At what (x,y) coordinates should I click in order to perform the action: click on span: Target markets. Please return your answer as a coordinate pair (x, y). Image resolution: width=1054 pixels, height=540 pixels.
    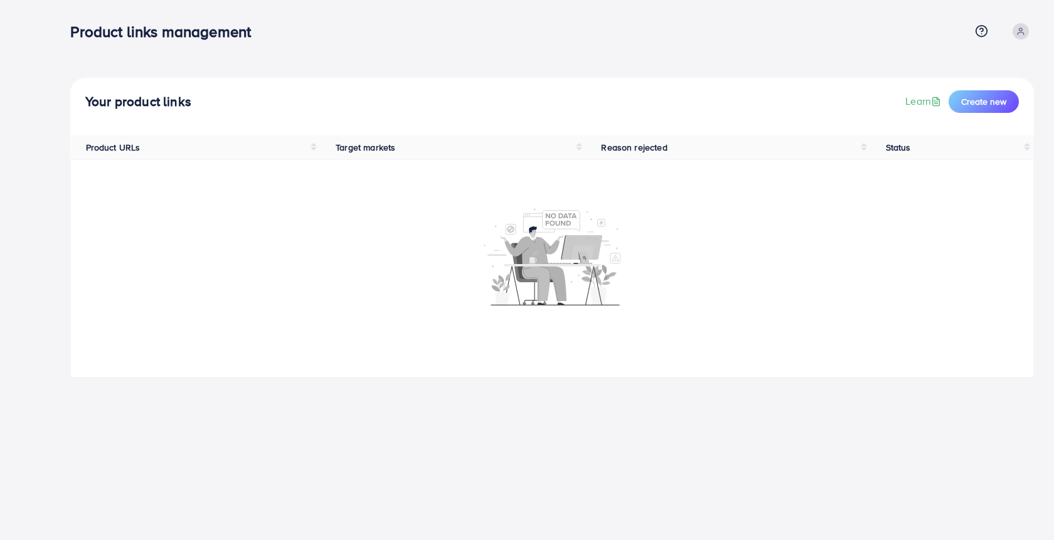
    Looking at the image, I should click on (365, 147).